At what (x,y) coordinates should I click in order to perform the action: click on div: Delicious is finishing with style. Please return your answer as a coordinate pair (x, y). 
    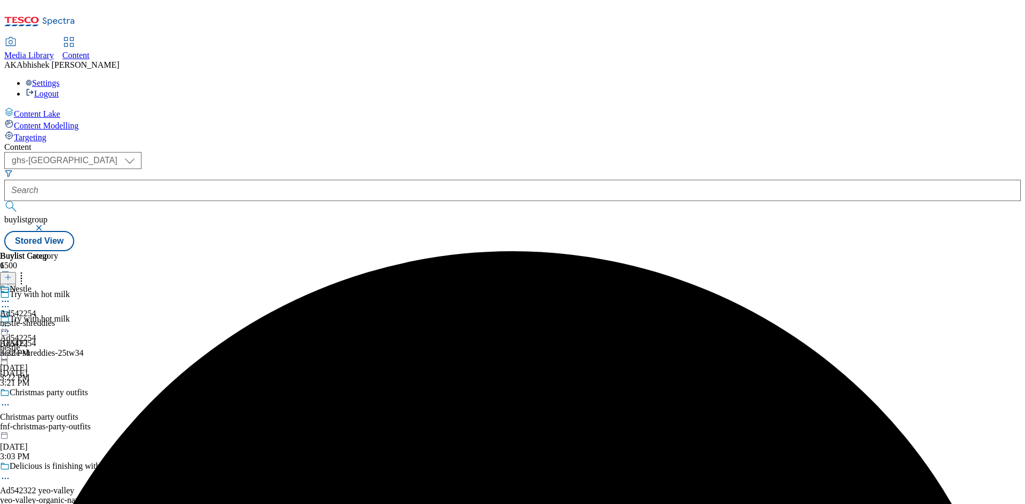
    Looking at the image, I should click on (64, 467).